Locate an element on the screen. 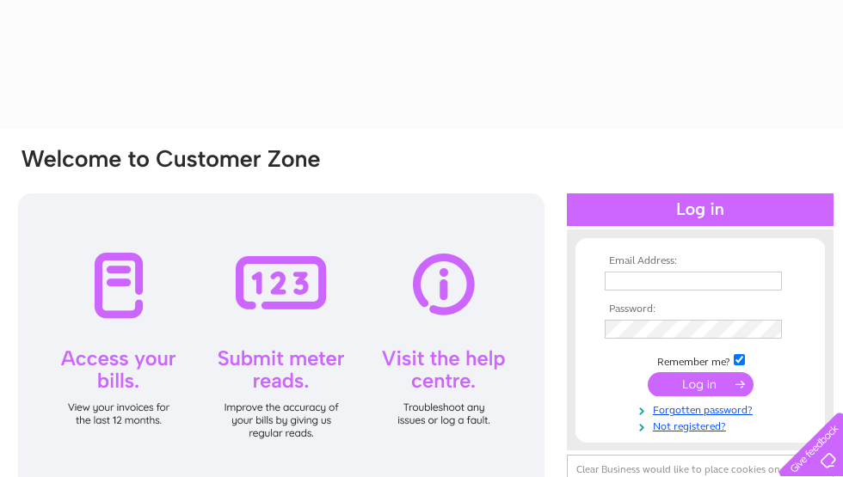  a: Forgotten password? is located at coordinates (702, 408).